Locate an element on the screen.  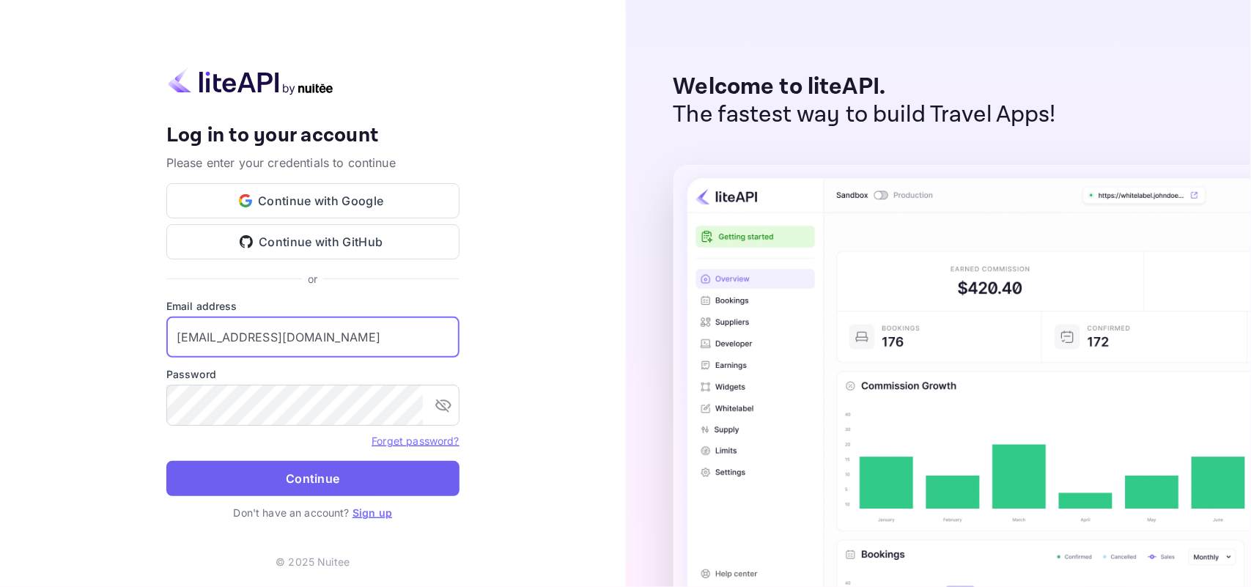
p: Don't have an account? is located at coordinates (313, 512).